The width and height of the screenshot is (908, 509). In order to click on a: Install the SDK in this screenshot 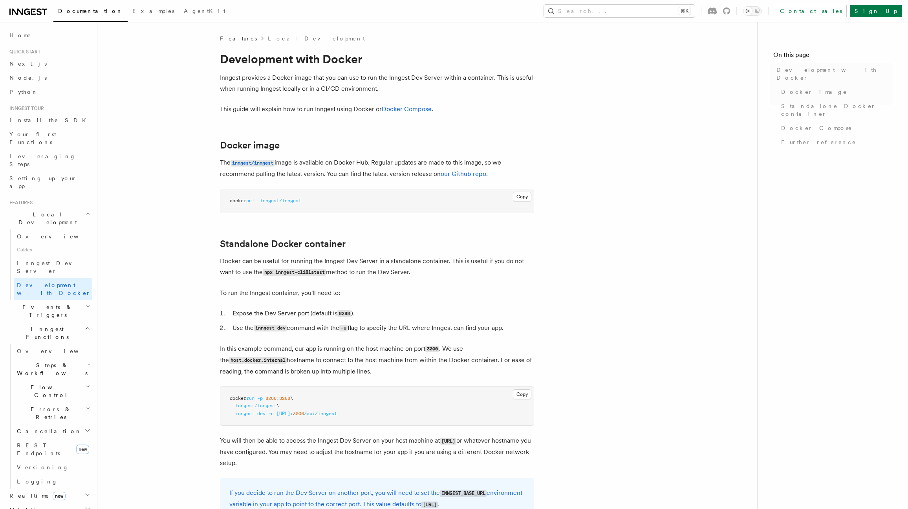, I will do `click(49, 120)`.